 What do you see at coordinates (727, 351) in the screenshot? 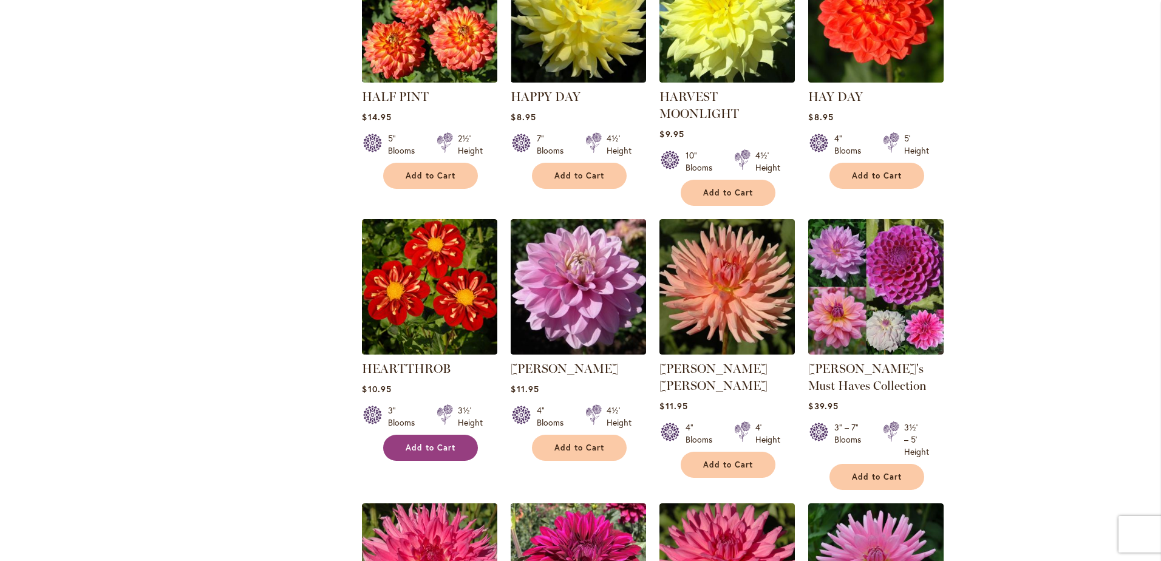
I see `a: HEATHER MARIE` at bounding box center [727, 351].